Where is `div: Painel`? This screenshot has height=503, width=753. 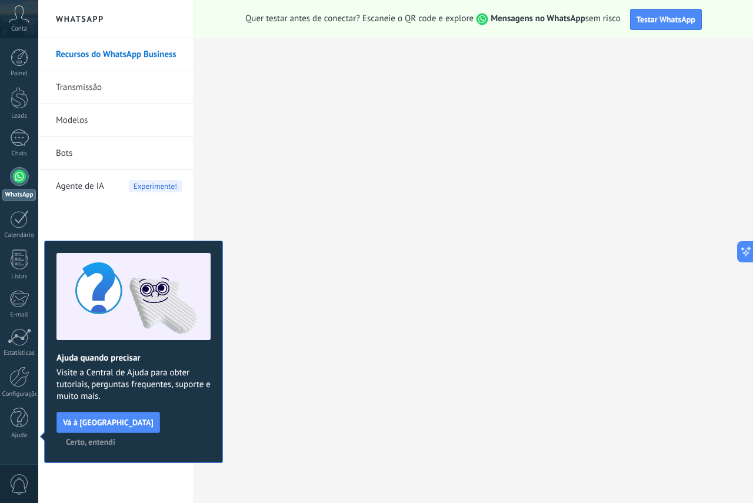 div: Painel is located at coordinates (19, 74).